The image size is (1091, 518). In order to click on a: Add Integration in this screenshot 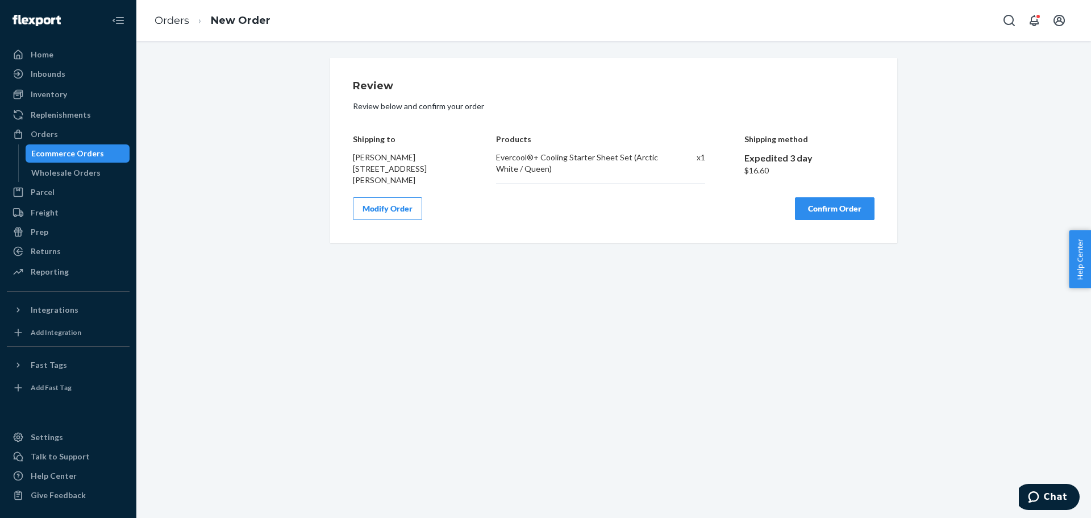, I will do `click(68, 333)`.